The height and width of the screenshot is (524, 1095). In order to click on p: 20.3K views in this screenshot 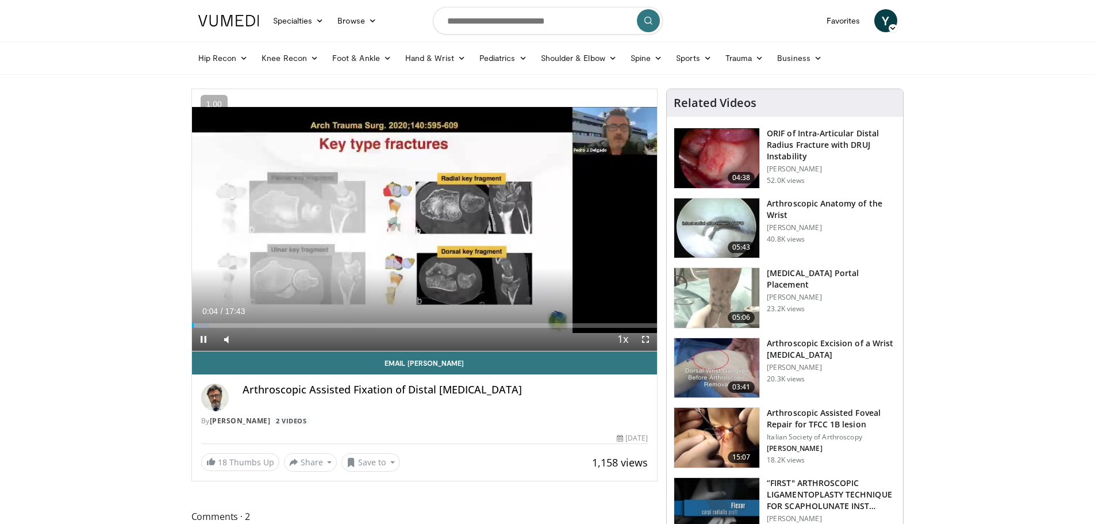, I will do `click(786, 379)`.